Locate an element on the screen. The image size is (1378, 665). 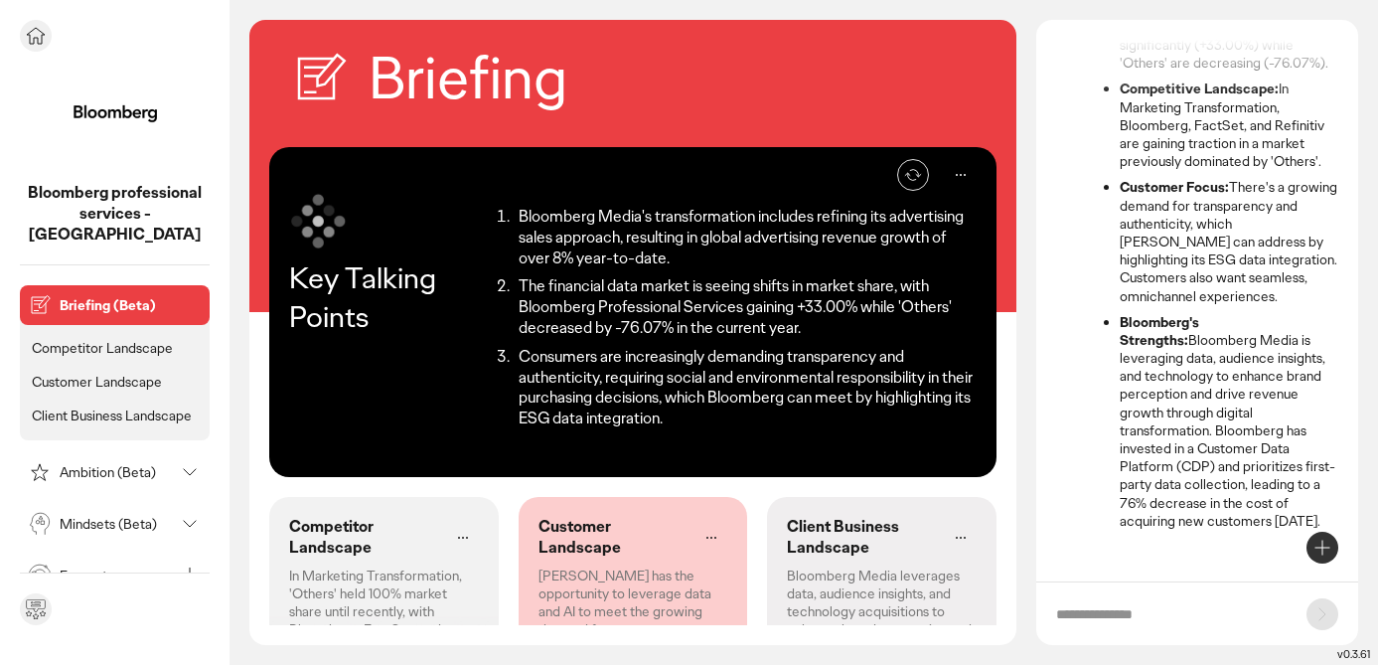
p: Key Talking Points is located at coordinates (388, 297).